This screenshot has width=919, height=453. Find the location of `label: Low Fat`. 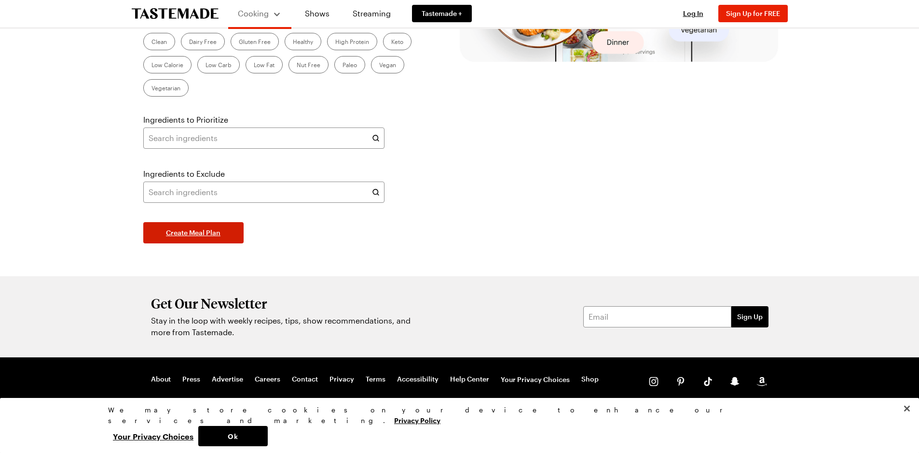

label: Low Fat is located at coordinates (264, 65).